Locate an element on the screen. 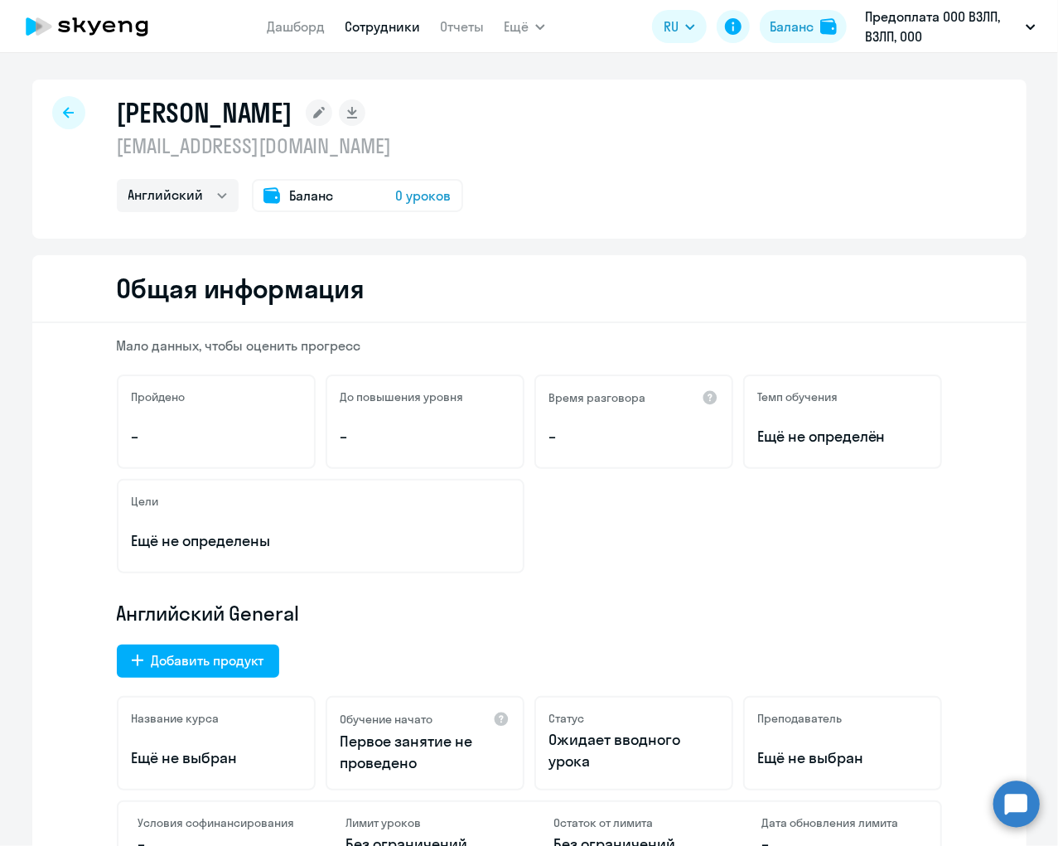 This screenshot has width=1058, height=846. button: Балансbalance is located at coordinates (803, 27).